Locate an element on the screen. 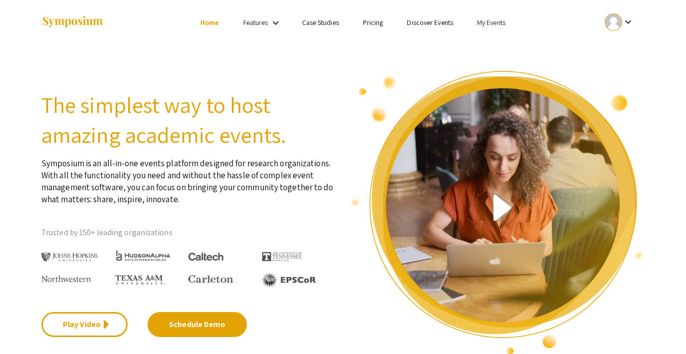 The image size is (686, 354). img: Texas A&M University is located at coordinates (140, 280).